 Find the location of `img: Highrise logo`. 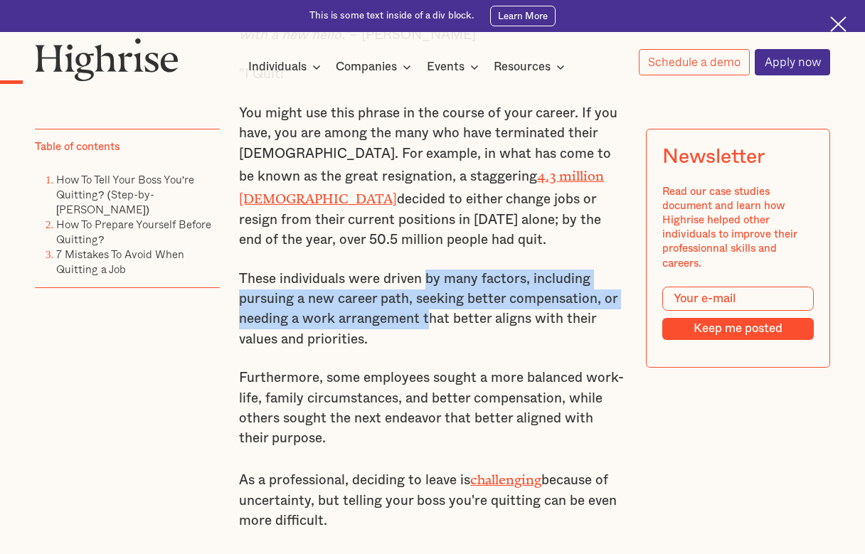

img: Highrise logo is located at coordinates (107, 59).